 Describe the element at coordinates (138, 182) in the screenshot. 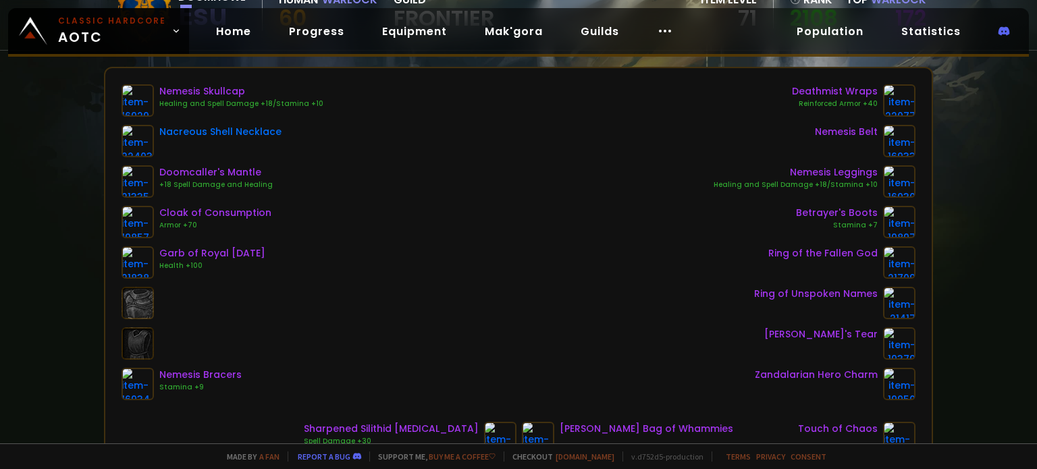

I see `img: item-21335` at that location.